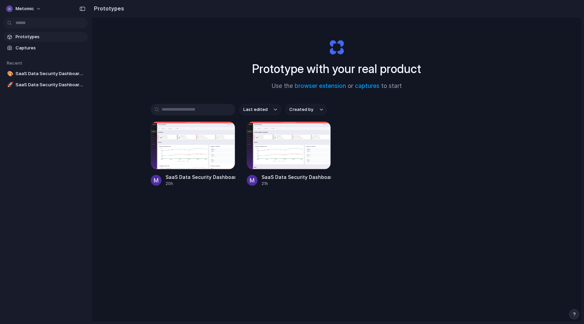 The width and height of the screenshot is (584, 324). I want to click on button: Created by, so click(306, 109).